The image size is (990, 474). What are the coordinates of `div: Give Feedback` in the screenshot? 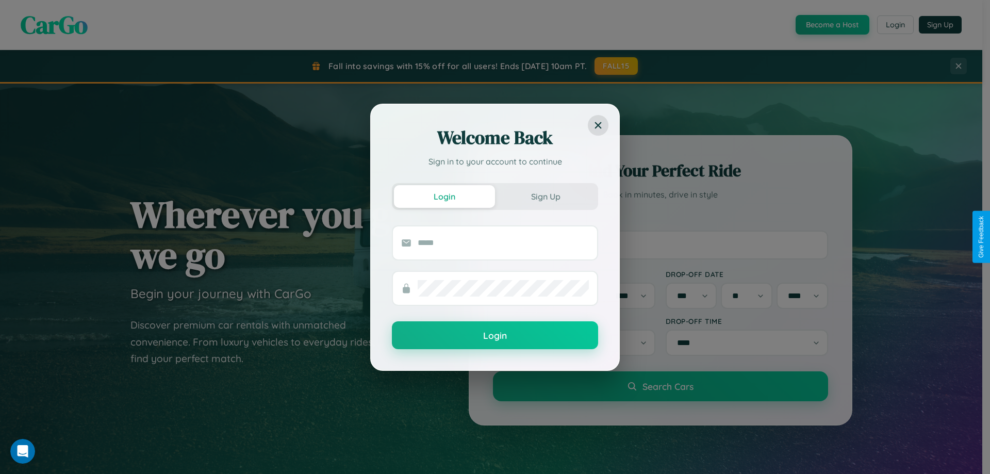 It's located at (981, 237).